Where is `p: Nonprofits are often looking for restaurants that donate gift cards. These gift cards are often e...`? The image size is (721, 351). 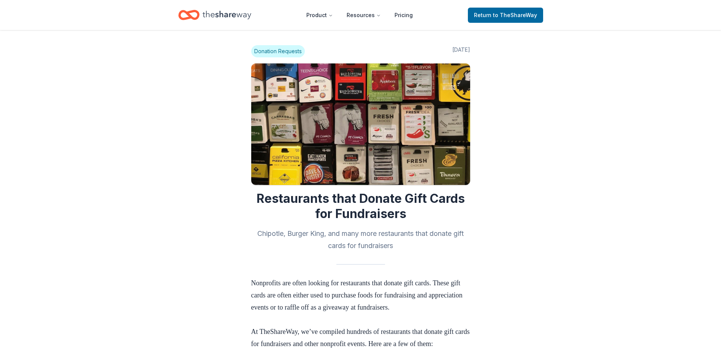
p: Nonprofits are often looking for restaurants that donate gift cards. These gift cards are often e... is located at coordinates (361, 314).